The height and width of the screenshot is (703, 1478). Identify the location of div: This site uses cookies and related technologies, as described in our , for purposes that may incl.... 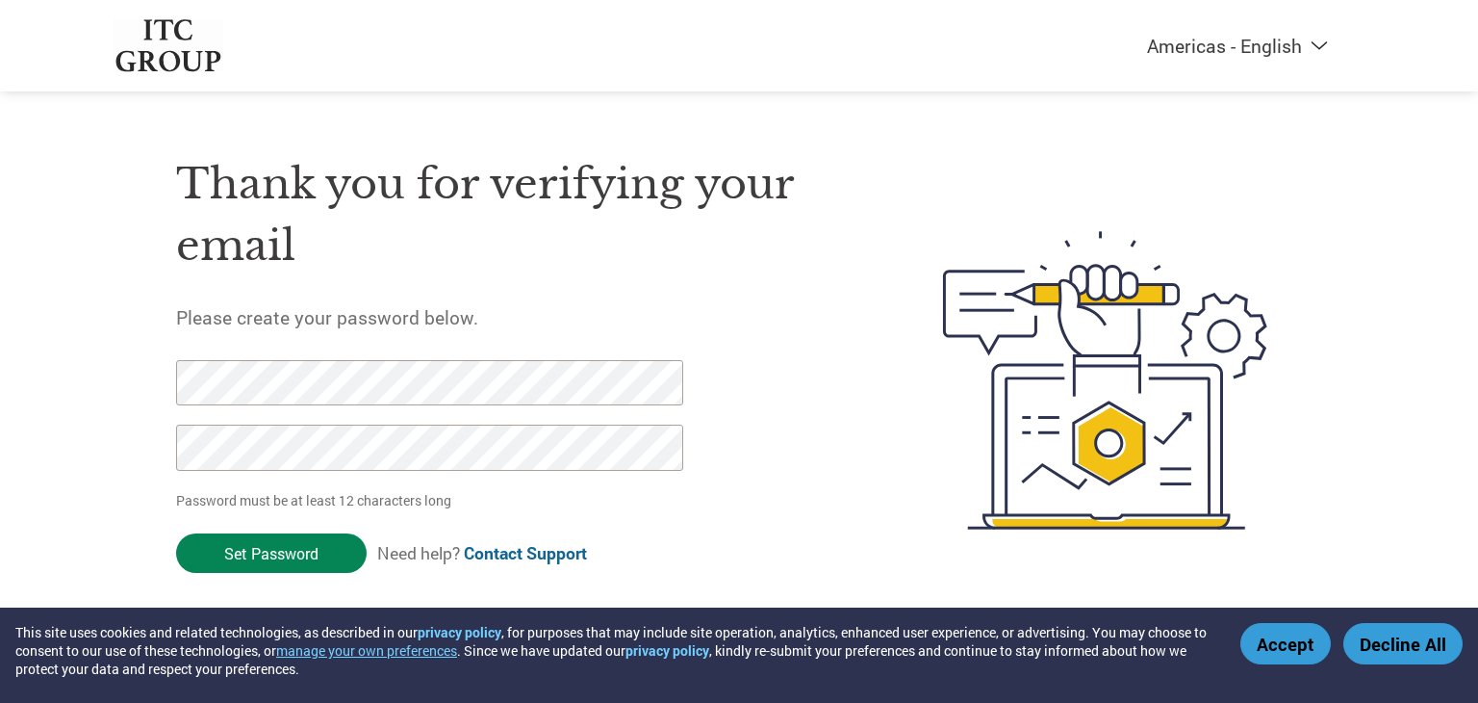
(614, 650).